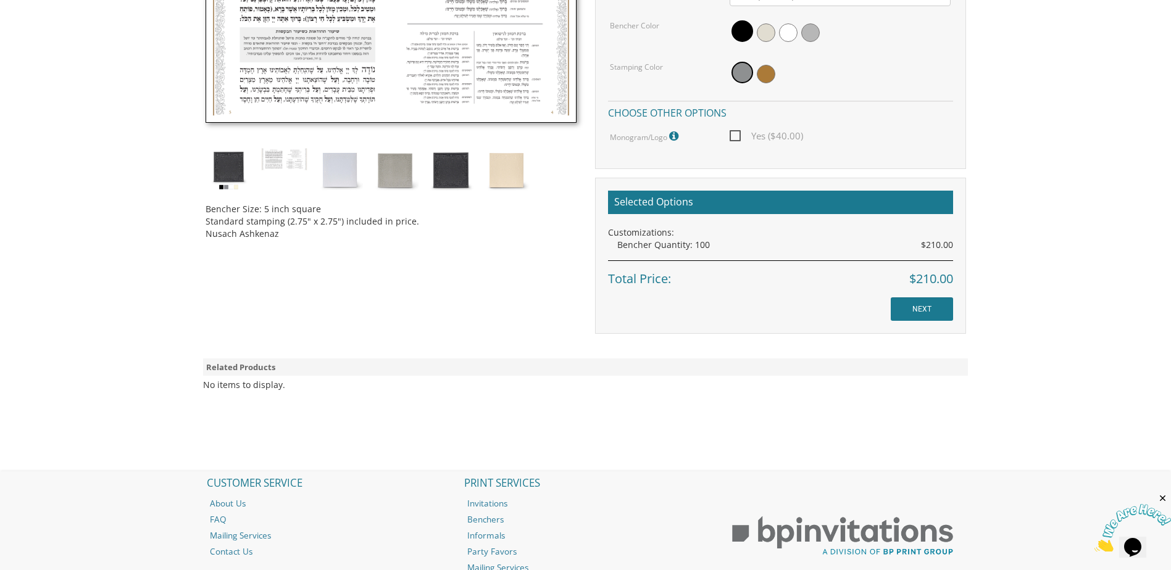  Describe the element at coordinates (785, 245) in the screenshot. I see `div: Bencher Quantity: 100` at that location.